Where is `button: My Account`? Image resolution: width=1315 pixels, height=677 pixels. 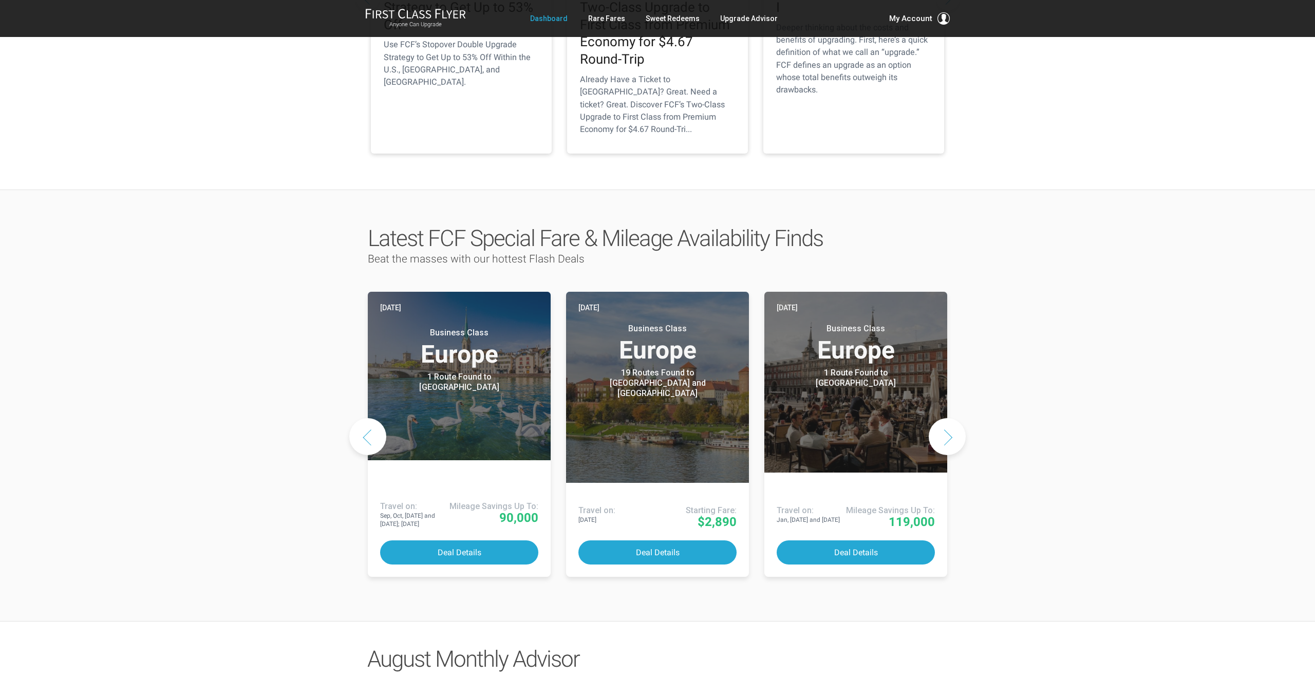 button: My Account is located at coordinates (919, 18).